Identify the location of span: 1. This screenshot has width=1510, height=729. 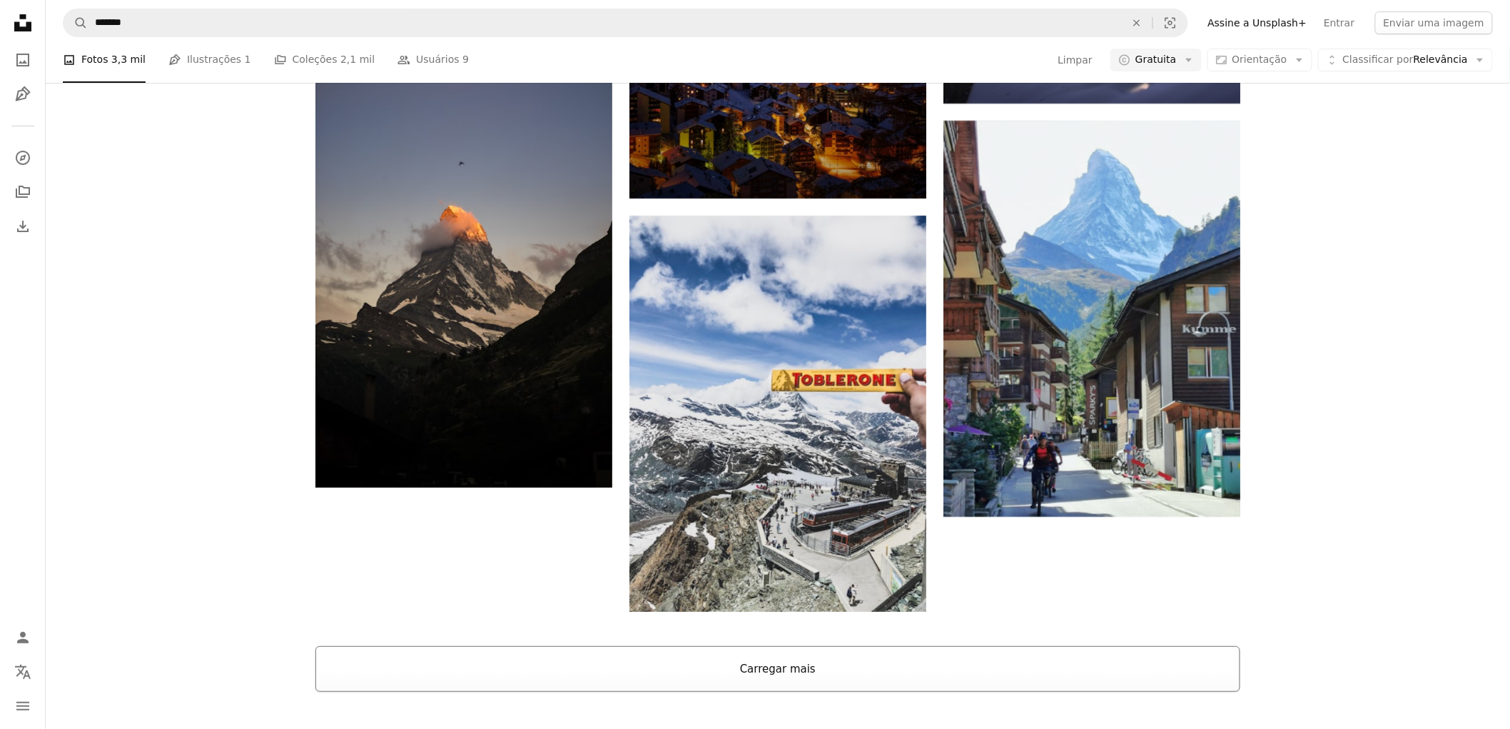
(248, 60).